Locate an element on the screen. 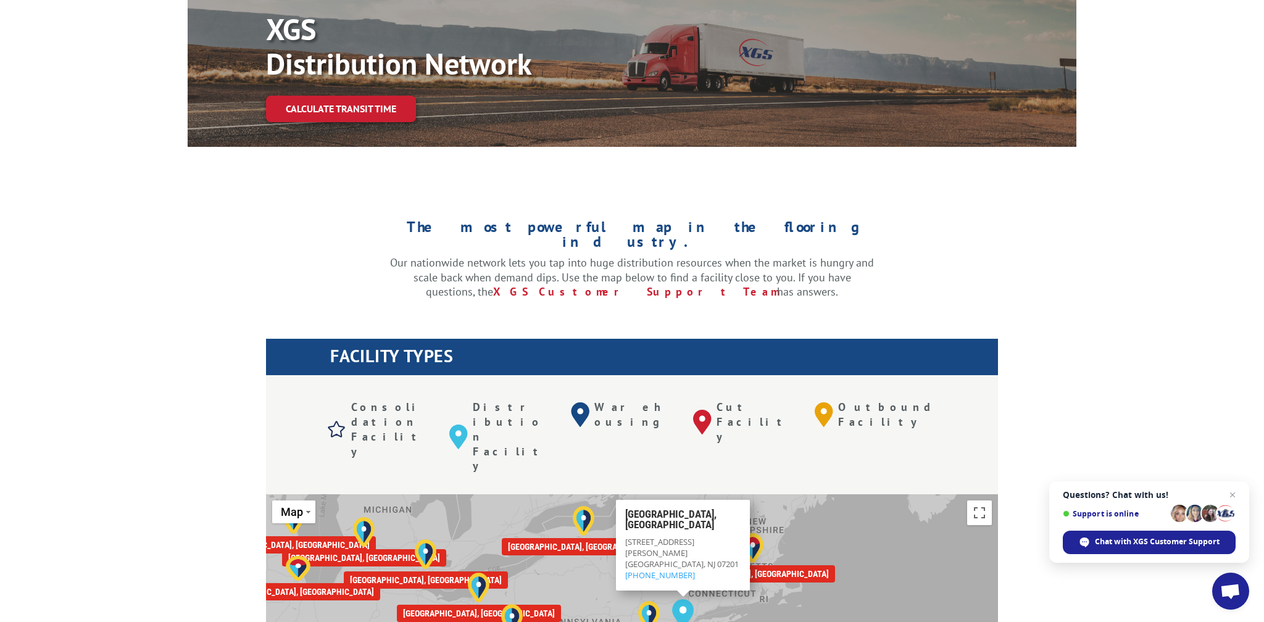  span: Close is located at coordinates (740, 509).